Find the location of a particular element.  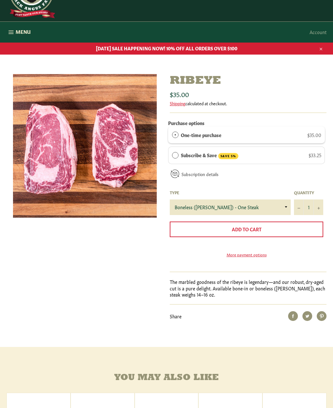

div: calculated at checkout. is located at coordinates (248, 104).